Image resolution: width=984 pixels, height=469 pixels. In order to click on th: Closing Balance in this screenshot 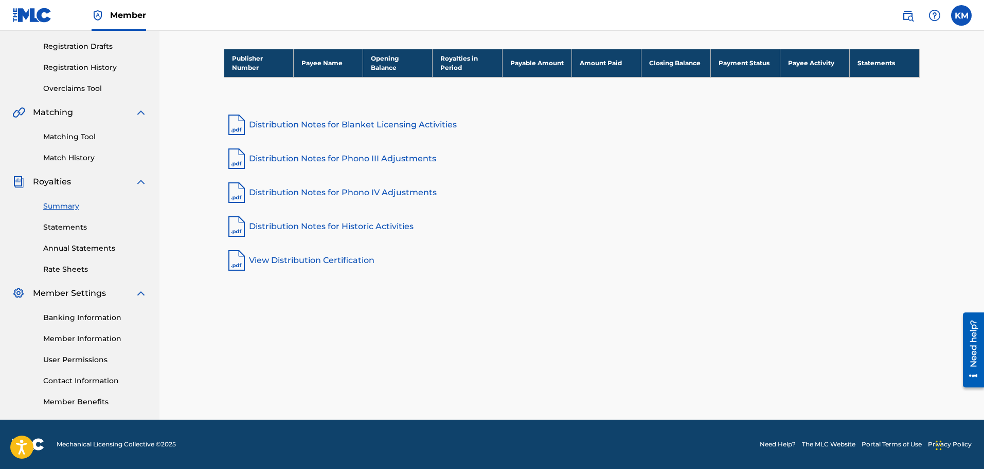, I will do `click(675, 63)`.